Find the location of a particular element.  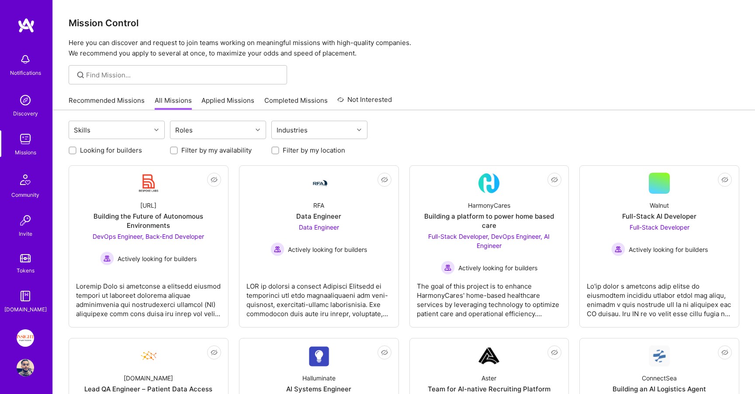

div: Building an AI Logistics Agent is located at coordinates (659, 388).